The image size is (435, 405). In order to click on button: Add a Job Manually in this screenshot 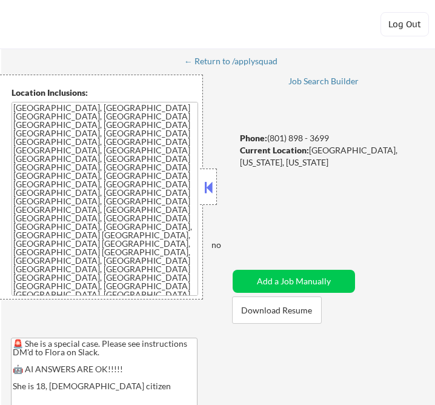, I will do `click(294, 281)`.